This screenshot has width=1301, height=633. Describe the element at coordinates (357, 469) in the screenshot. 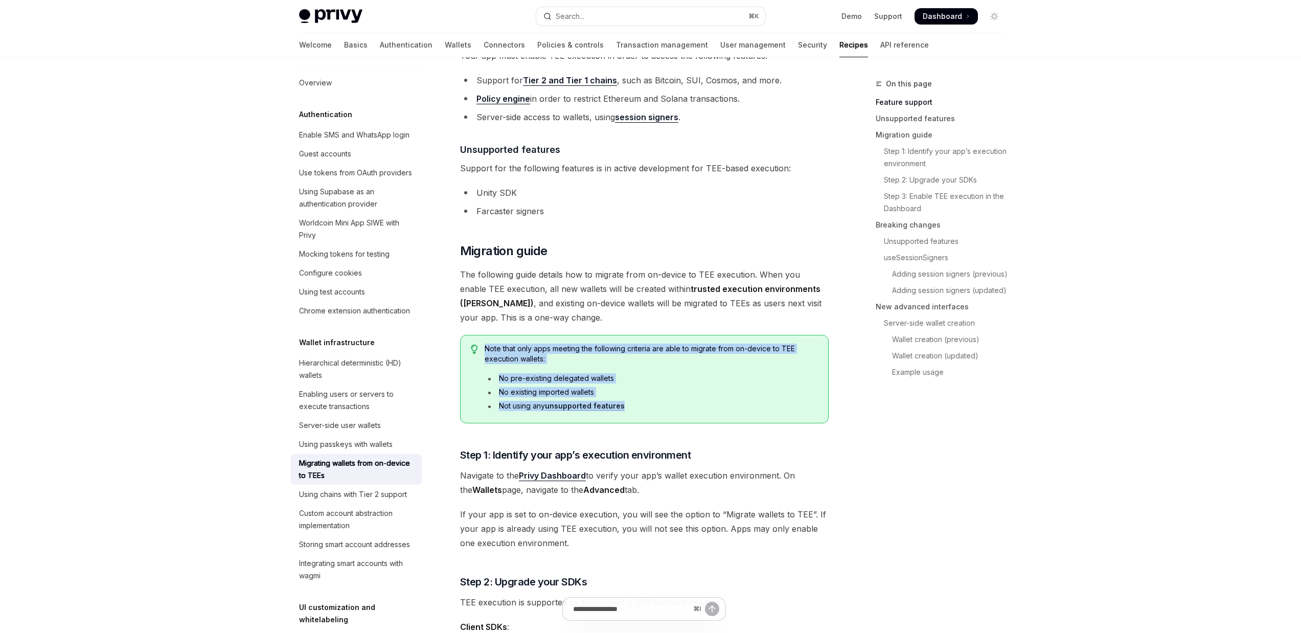

I see `div: Migrating wallets from on-device to TEEs` at that location.